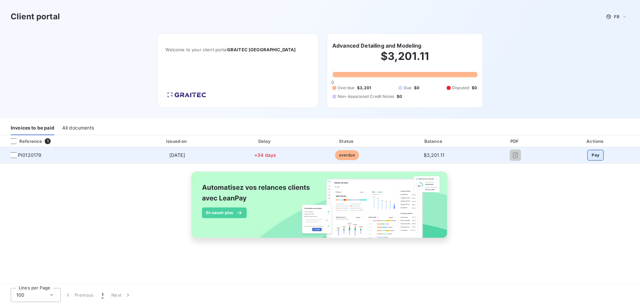 The image size is (640, 306). Describe the element at coordinates (434, 155) in the screenshot. I see `span: $3,201.11` at that location.